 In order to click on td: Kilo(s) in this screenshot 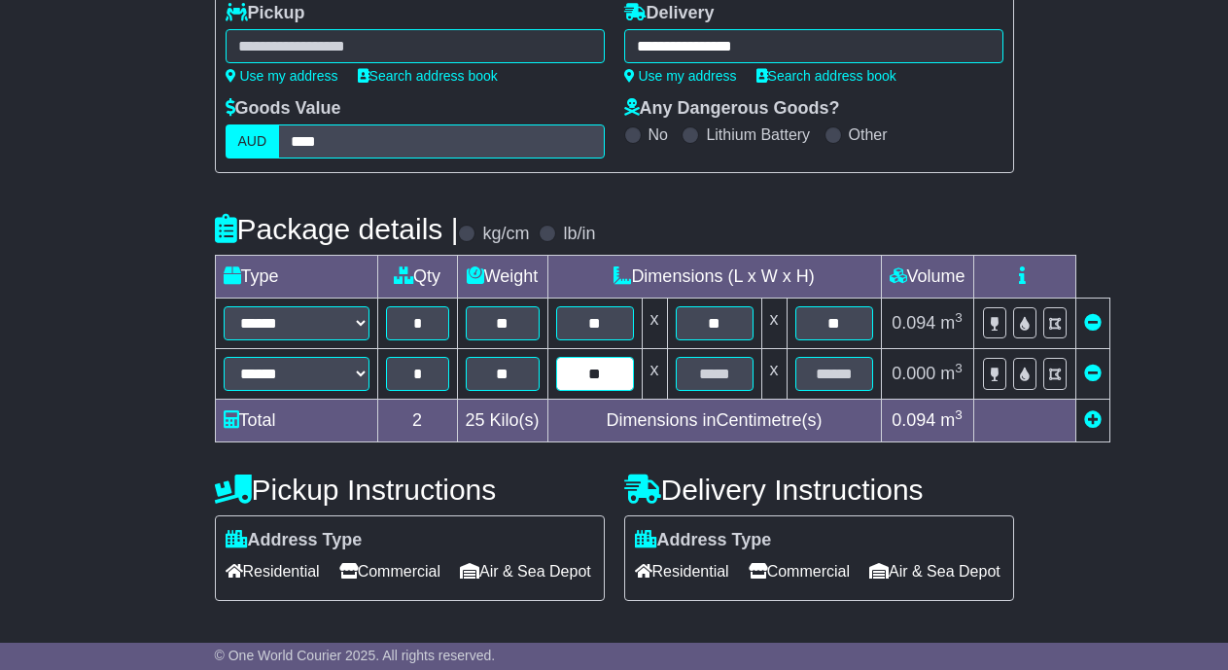, I will do `click(502, 421)`.